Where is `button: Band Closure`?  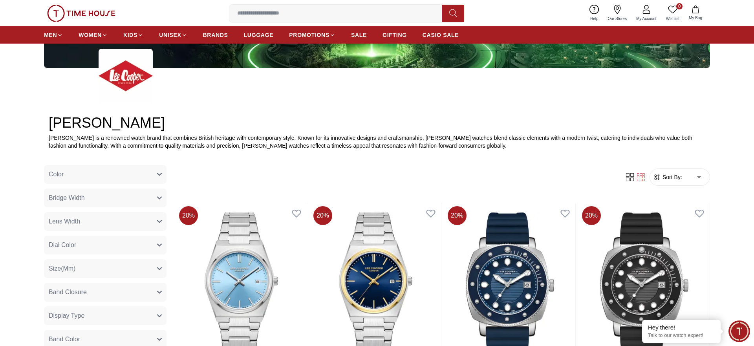 button: Band Closure is located at coordinates (105, 292).